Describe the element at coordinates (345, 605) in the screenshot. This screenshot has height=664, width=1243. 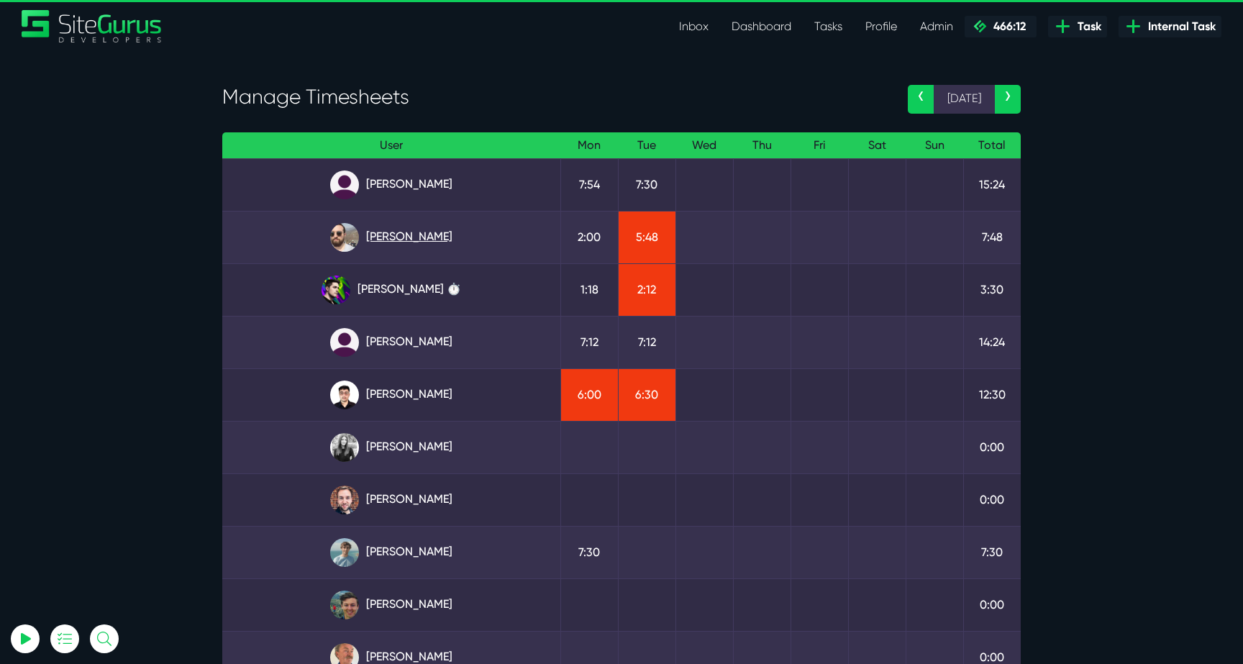
I see `img: esb8jb8dmrsykbqurfoz.jpg` at that location.